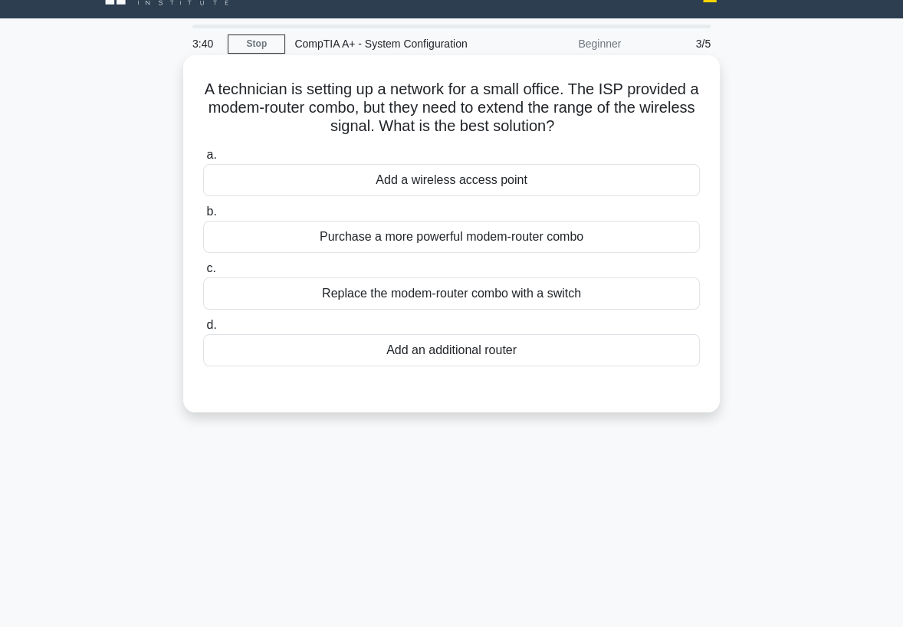 The image size is (903, 627). Describe the element at coordinates (451, 108) in the screenshot. I see `h5: A technician is setting up a network for a small office. The ISP provided a modem-router combo, b...` at that location.